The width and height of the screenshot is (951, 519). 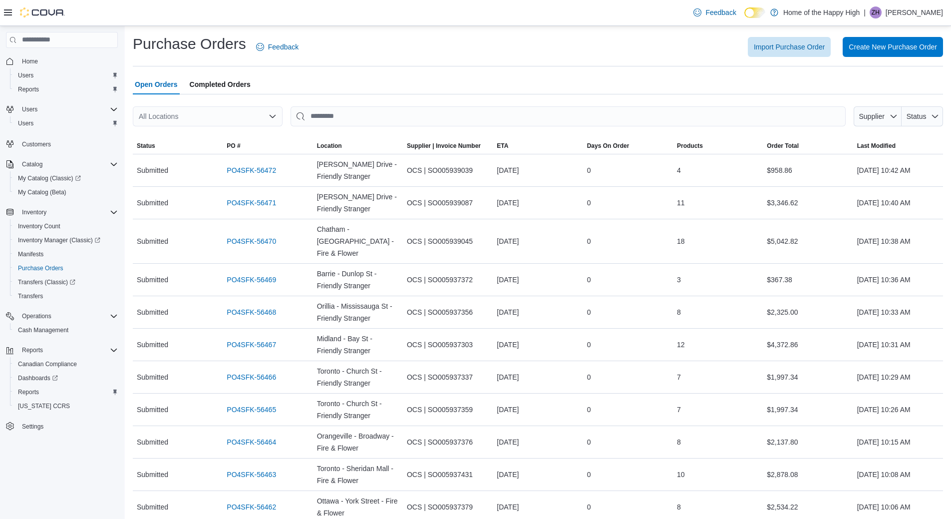 I want to click on button: PO #, so click(x=268, y=146).